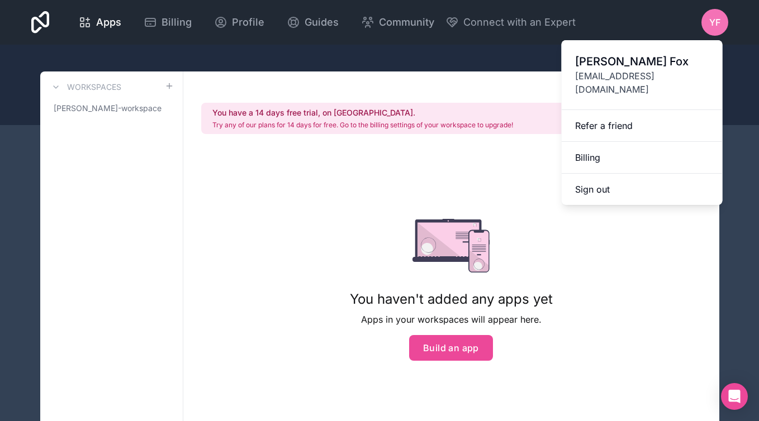  What do you see at coordinates (642, 126) in the screenshot?
I see `a: Refer a friend` at bounding box center [642, 126].